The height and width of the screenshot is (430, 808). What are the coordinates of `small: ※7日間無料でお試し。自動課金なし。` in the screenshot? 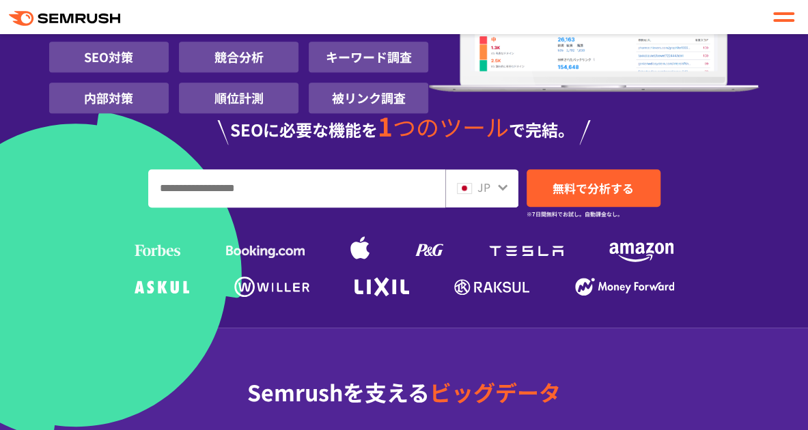 It's located at (574, 214).